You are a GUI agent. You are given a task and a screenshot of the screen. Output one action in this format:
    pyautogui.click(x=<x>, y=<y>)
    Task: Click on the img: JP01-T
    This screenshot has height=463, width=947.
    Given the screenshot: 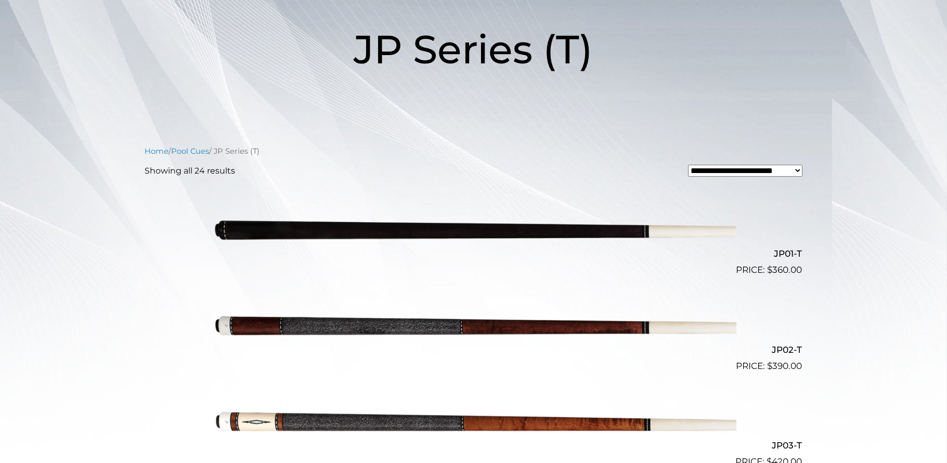 What is the action you would take?
    pyautogui.click(x=474, y=229)
    